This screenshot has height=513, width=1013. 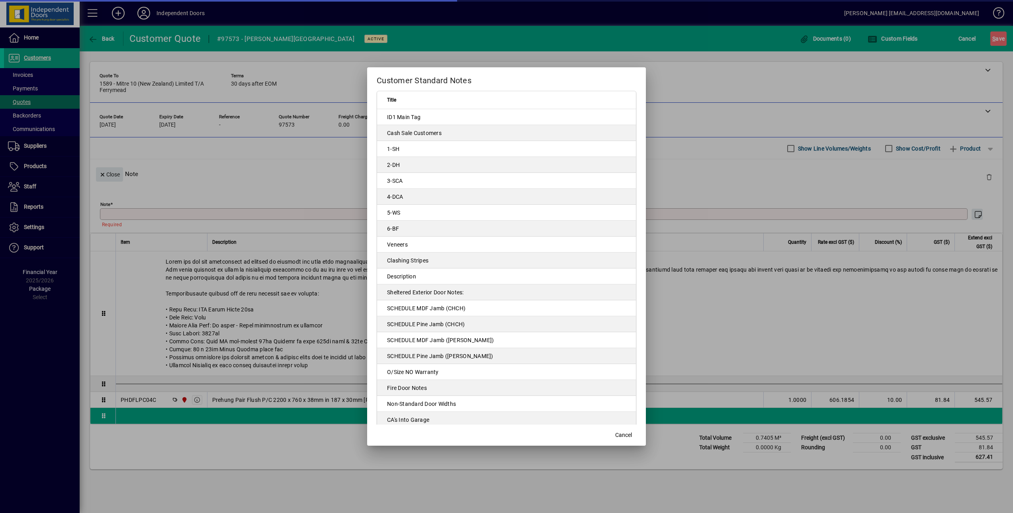 I want to click on td: ID1 Main Tag, so click(x=507, y=117).